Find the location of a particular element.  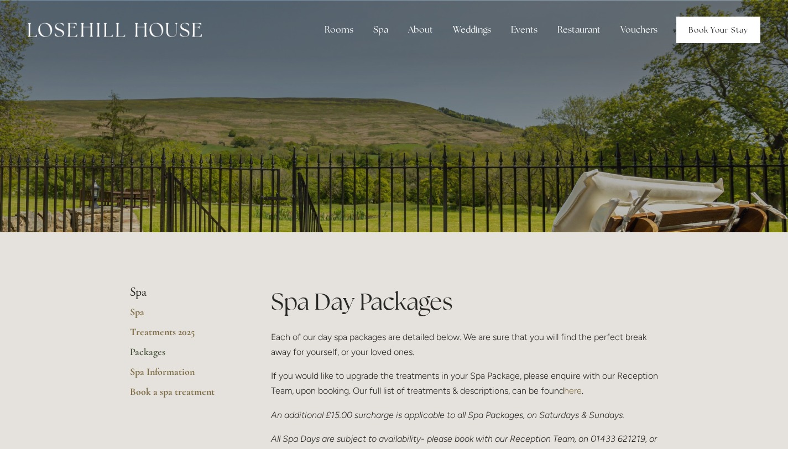

div: Restaurant is located at coordinates (579, 30).